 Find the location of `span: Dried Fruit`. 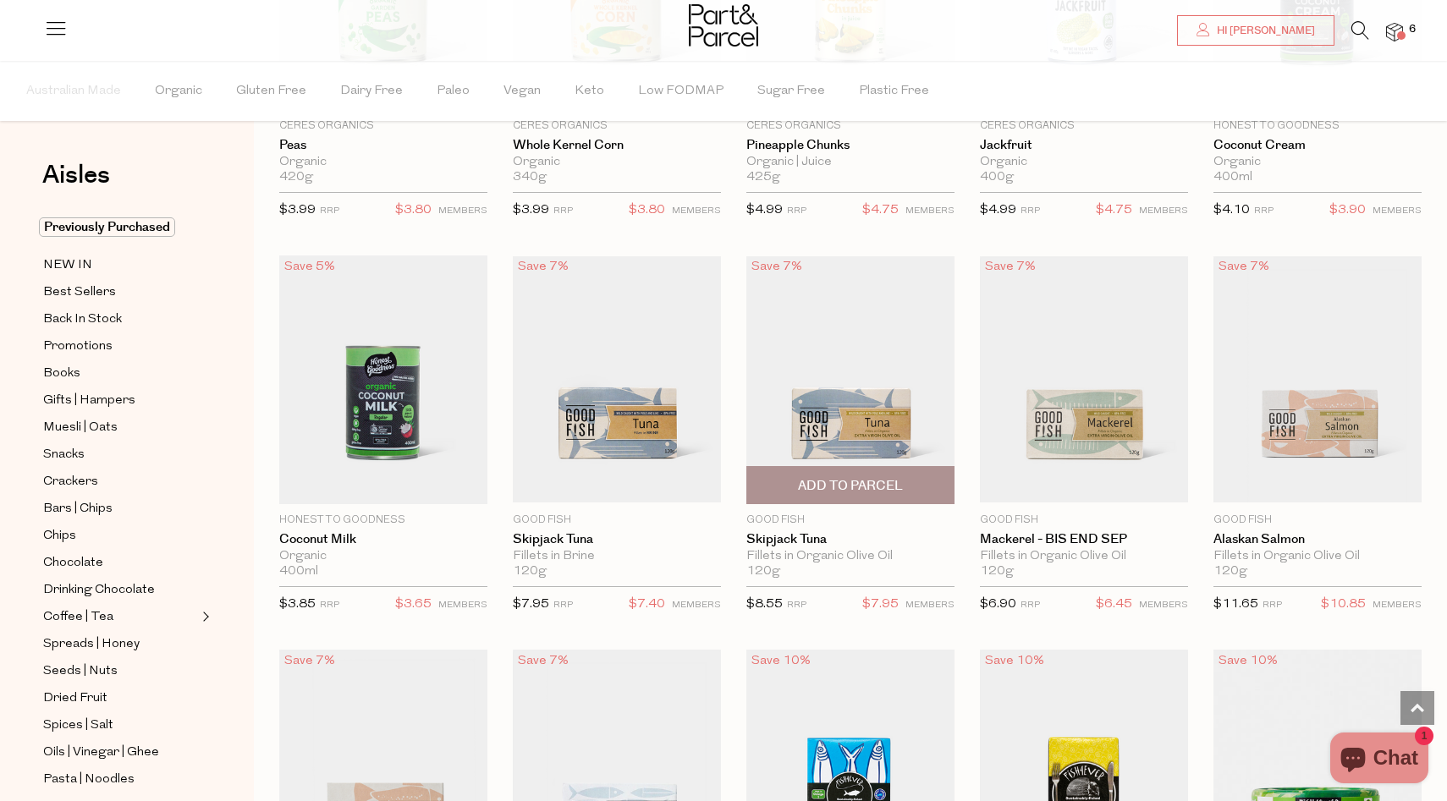

span: Dried Fruit is located at coordinates (75, 699).